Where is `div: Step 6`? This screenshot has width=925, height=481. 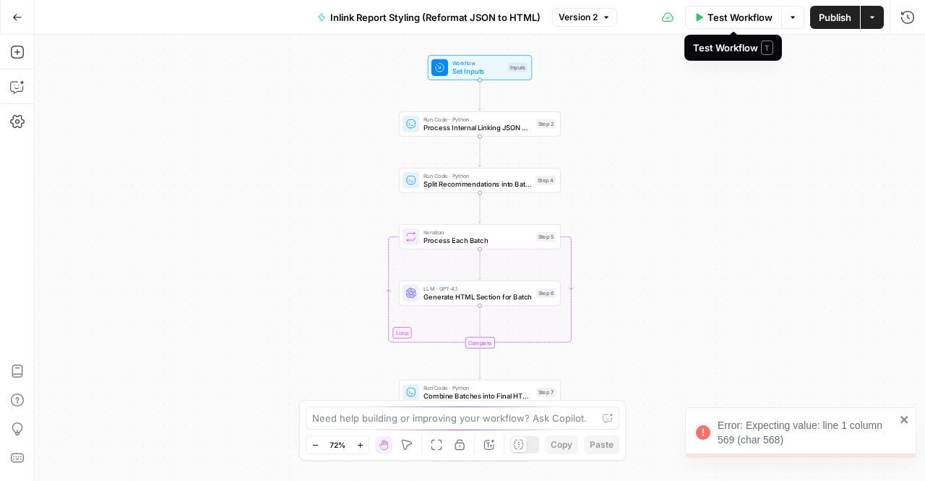 div: Step 6 is located at coordinates (546, 293).